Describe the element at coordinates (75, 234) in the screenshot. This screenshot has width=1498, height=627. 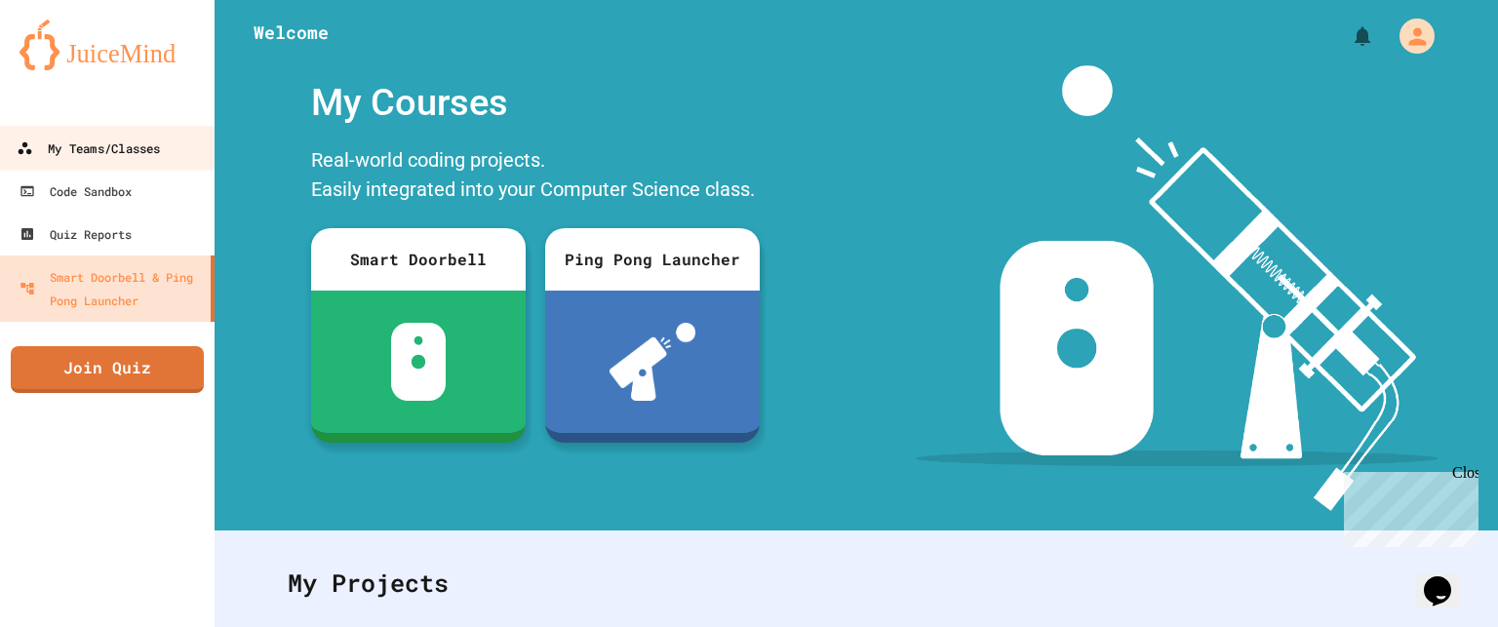
I see `div: Quiz Reports` at that location.